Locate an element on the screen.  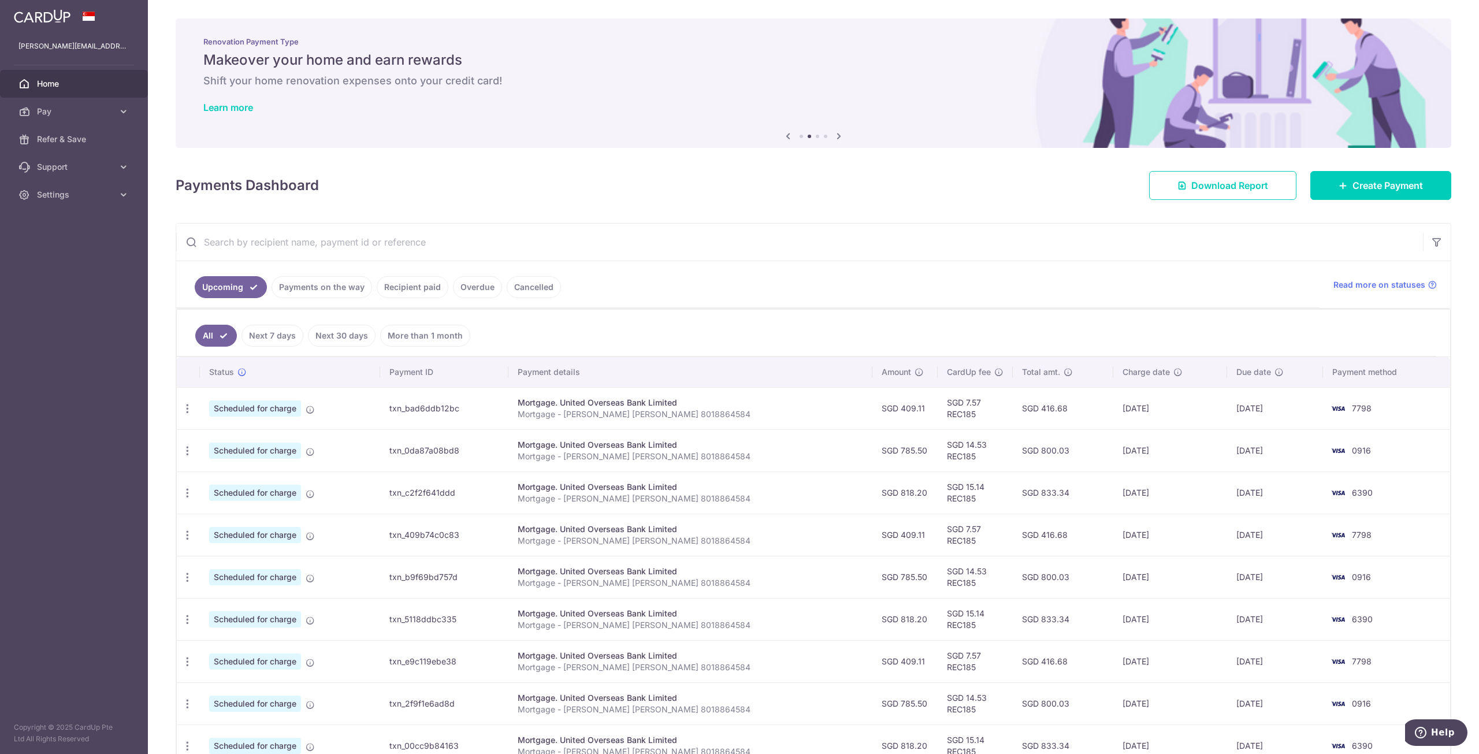
span: Settings is located at coordinates (75, 195).